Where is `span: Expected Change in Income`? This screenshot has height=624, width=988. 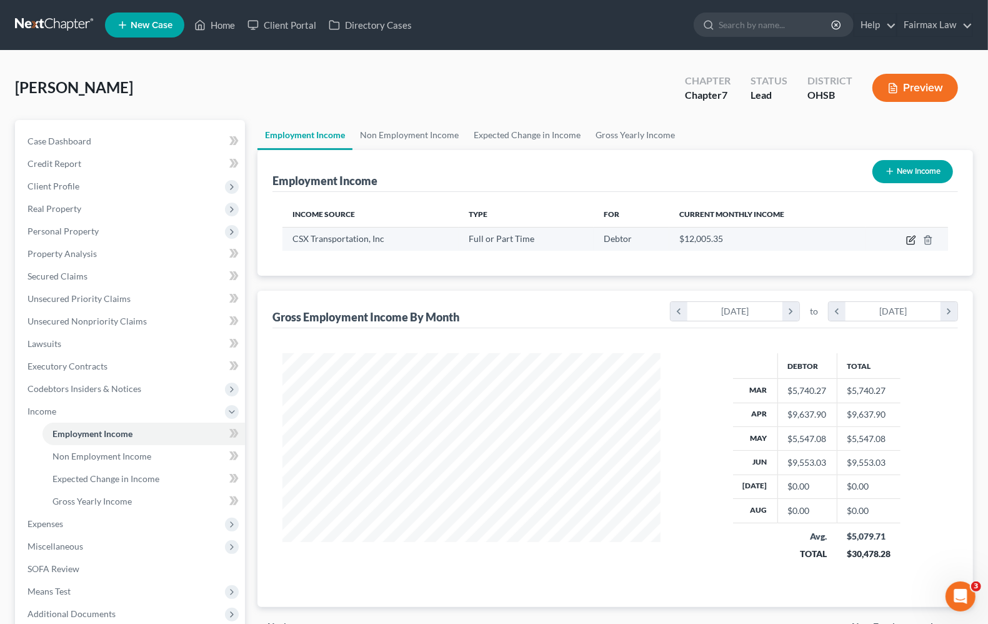
span: Expected Change in Income is located at coordinates (106, 478).